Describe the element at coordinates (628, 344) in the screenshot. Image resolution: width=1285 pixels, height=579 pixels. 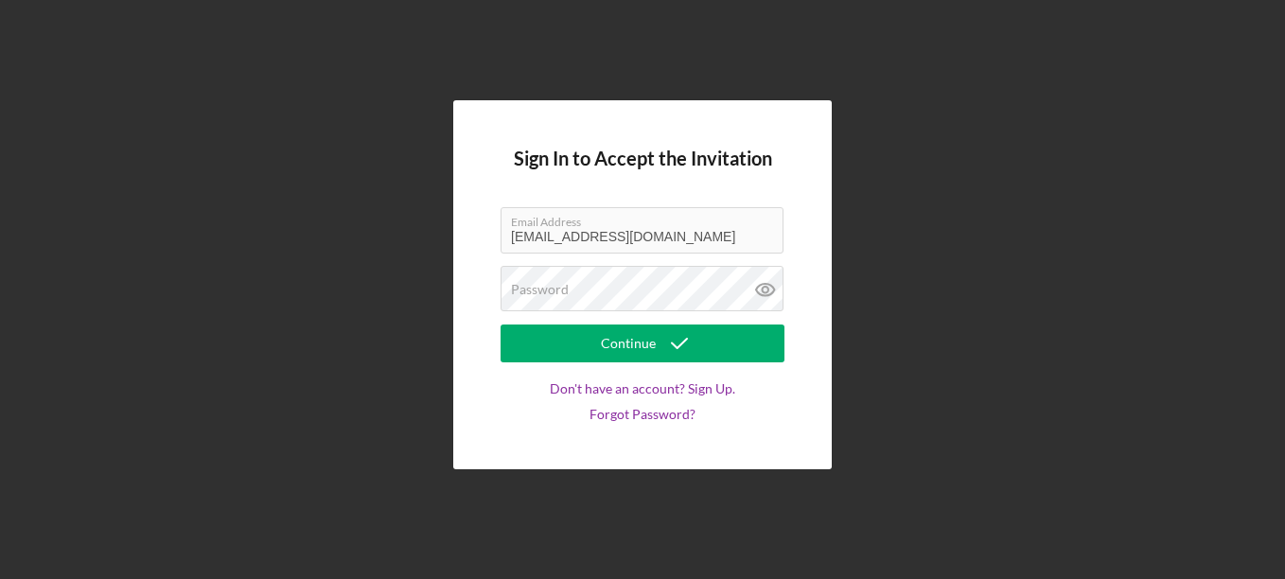
I see `div: Continue` at that location.